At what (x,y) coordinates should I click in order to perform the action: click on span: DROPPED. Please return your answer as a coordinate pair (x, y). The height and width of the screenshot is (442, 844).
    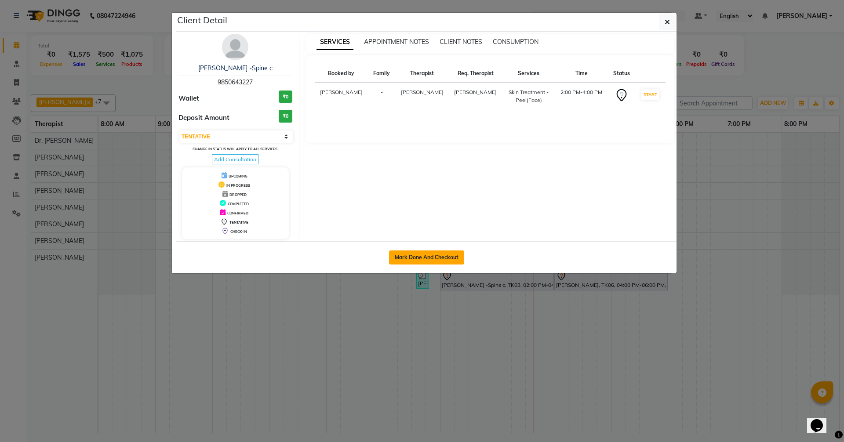
    Looking at the image, I should click on (238, 195).